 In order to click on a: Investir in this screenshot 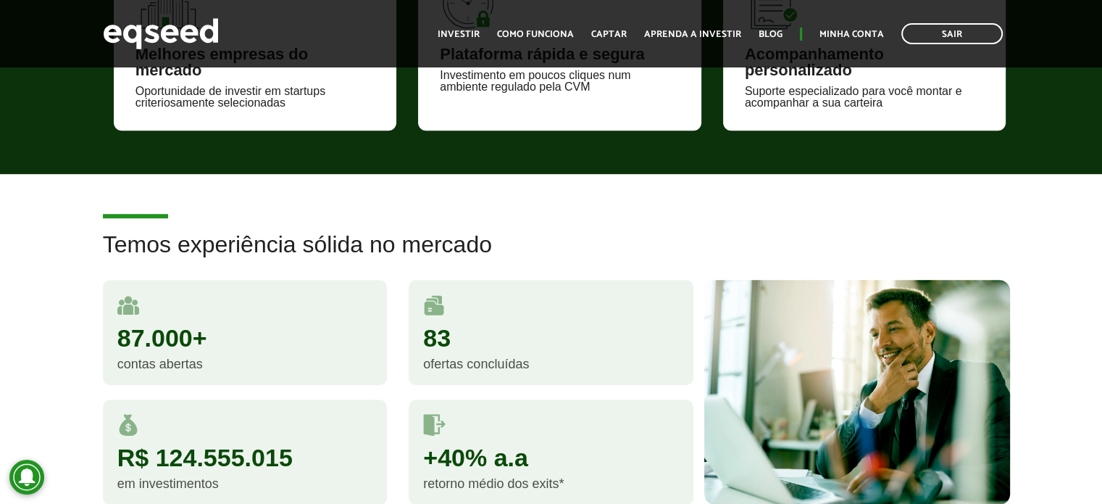, I will do `click(459, 34)`.